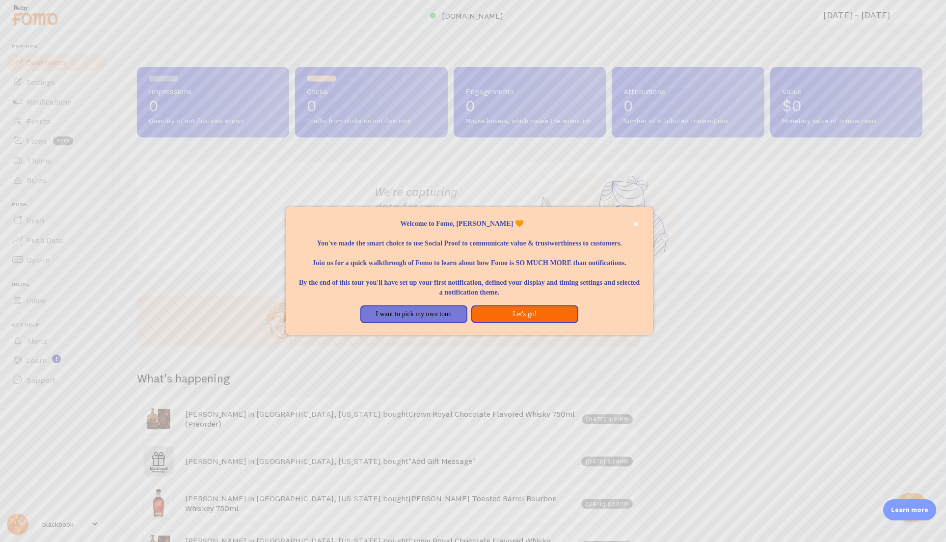  Describe the element at coordinates (636, 224) in the screenshot. I see `button: close,` at that location.